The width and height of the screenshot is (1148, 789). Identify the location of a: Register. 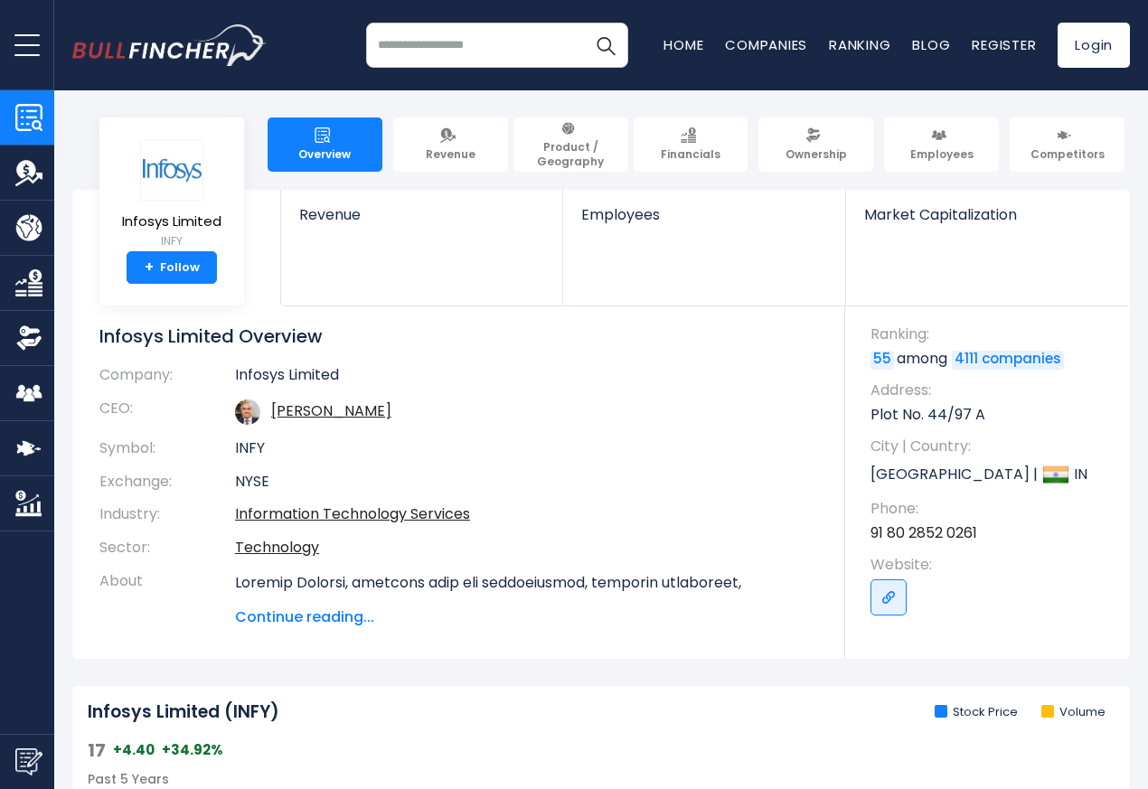
(1004, 44).